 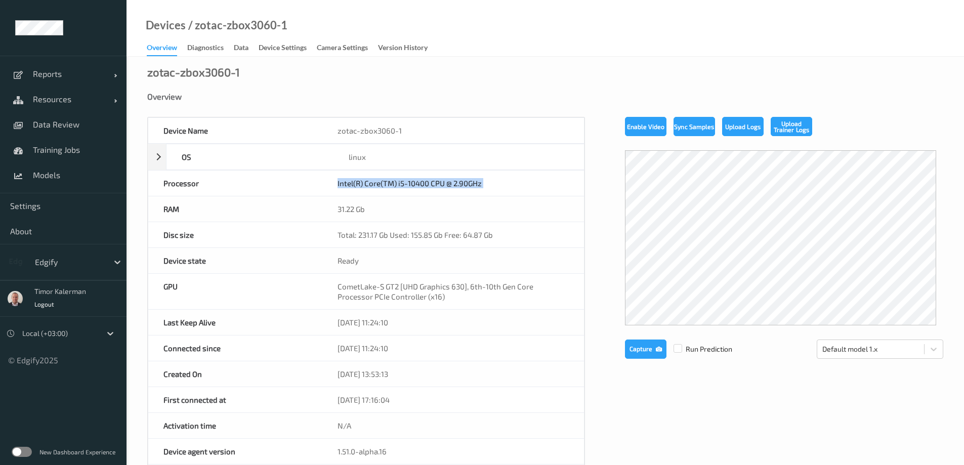 What do you see at coordinates (287, 48) in the screenshot?
I see `a: Device Settings` at bounding box center [287, 48].